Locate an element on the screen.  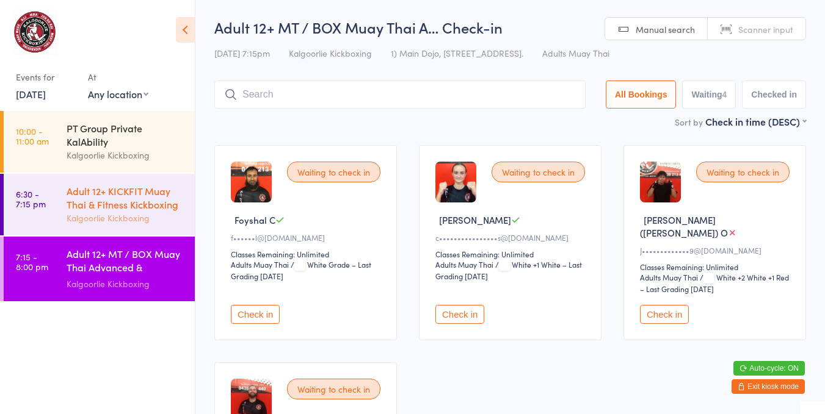
img: image1748949611.png is located at coordinates (660, 182).